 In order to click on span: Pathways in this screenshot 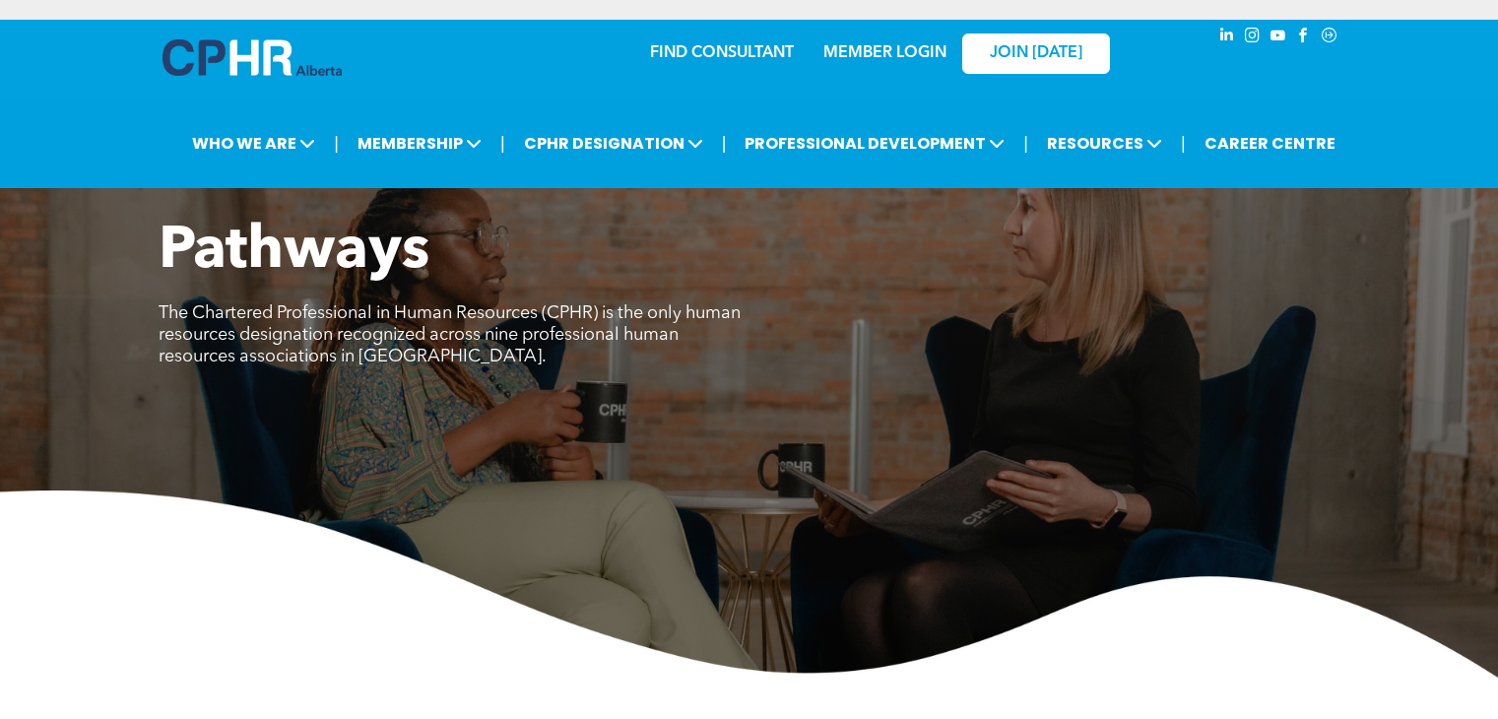, I will do `click(293, 252)`.